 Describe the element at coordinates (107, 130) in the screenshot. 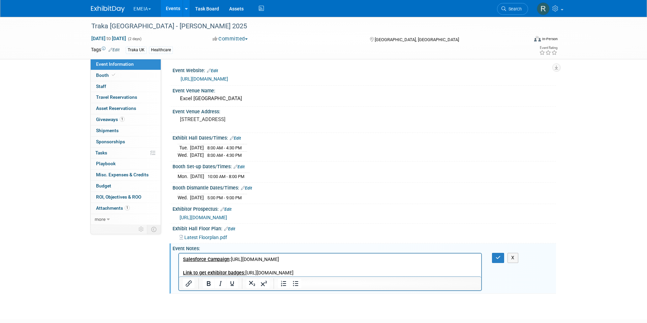

I see `span: Shipments` at that location.